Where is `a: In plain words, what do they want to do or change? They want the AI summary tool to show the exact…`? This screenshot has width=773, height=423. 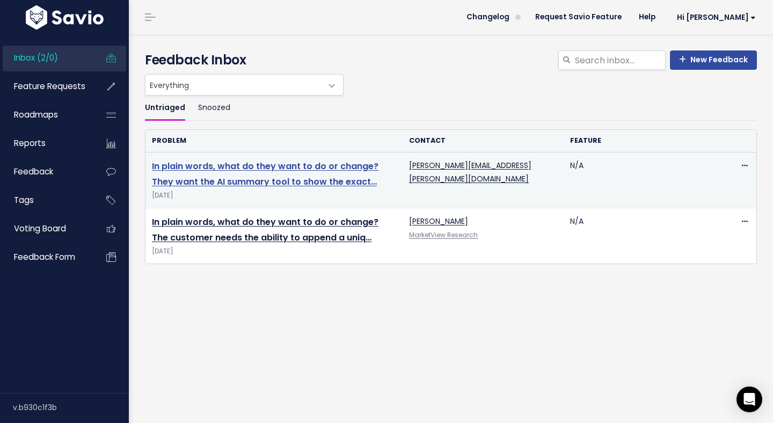 a: In plain words, what do they want to do or change? They want the AI summary tool to show the exact… is located at coordinates (265, 174).